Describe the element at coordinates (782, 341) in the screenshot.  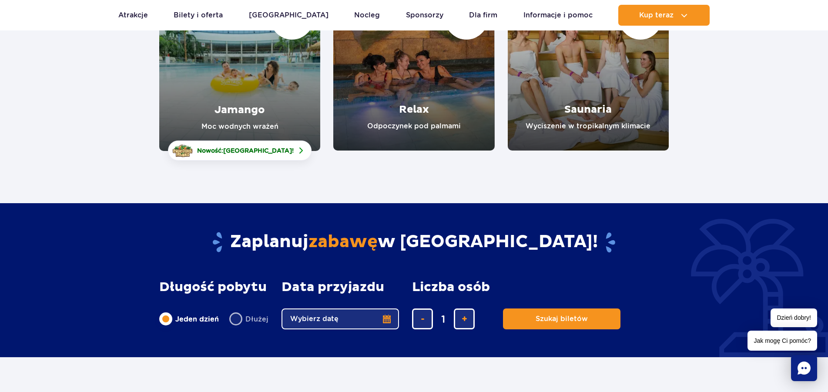
I see `span: Jak mogę Ci pomóc?` at that location.